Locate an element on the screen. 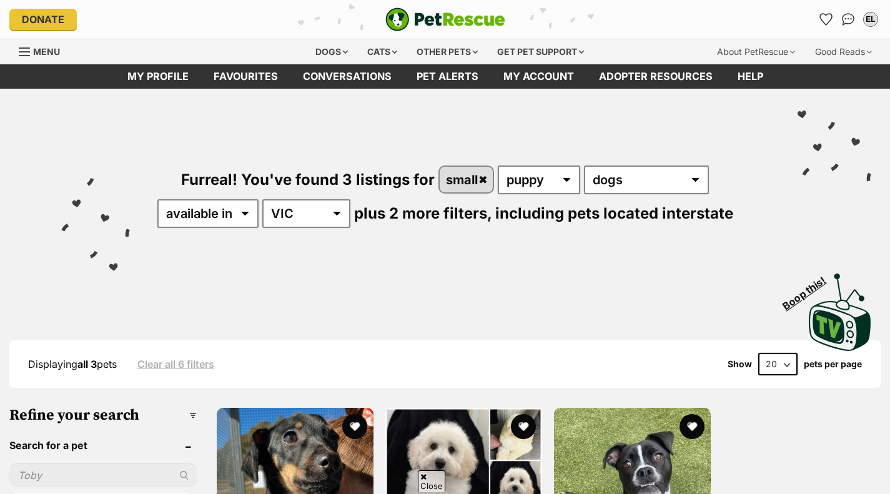 The height and width of the screenshot is (494, 890). div: Cats is located at coordinates (382, 52).